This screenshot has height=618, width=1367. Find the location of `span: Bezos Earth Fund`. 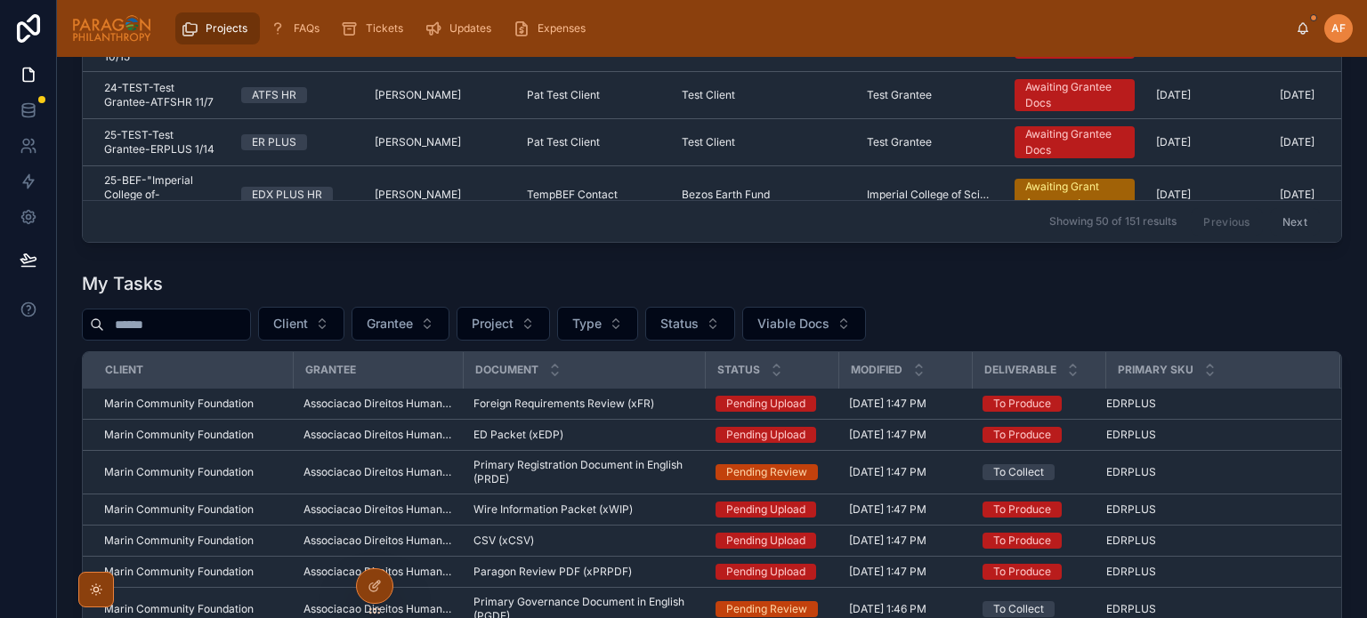

span: Bezos Earth Fund is located at coordinates (725, 195).